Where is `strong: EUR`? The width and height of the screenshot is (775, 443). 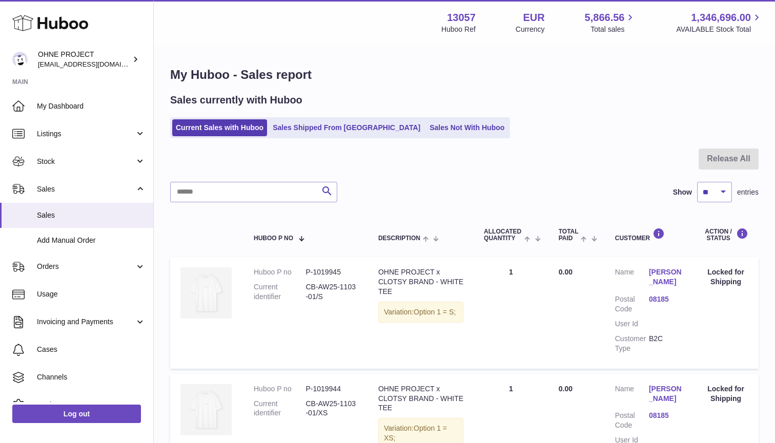 strong: EUR is located at coordinates (534, 17).